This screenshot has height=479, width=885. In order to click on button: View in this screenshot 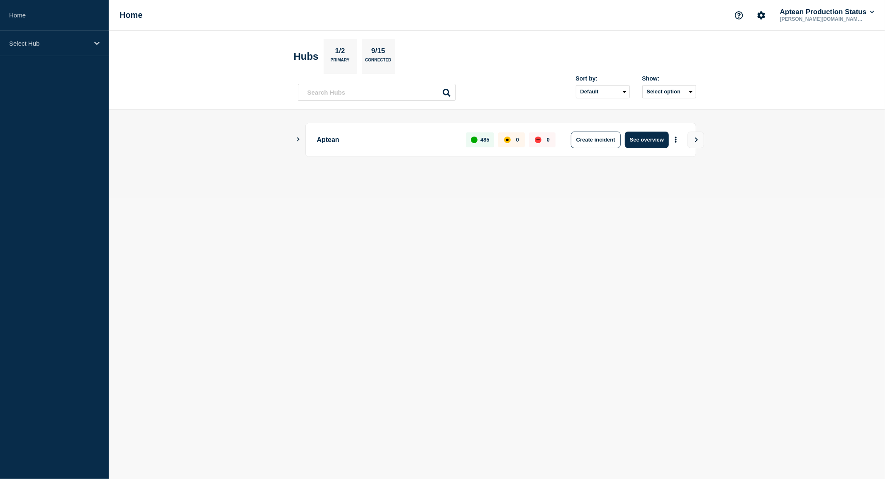, I will do `click(696, 140)`.